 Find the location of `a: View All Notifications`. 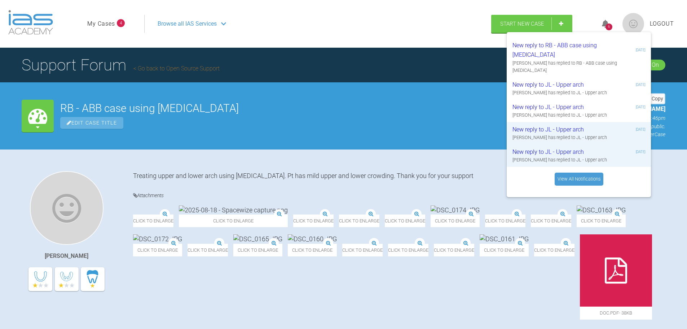

a: View All Notifications is located at coordinates (579, 179).